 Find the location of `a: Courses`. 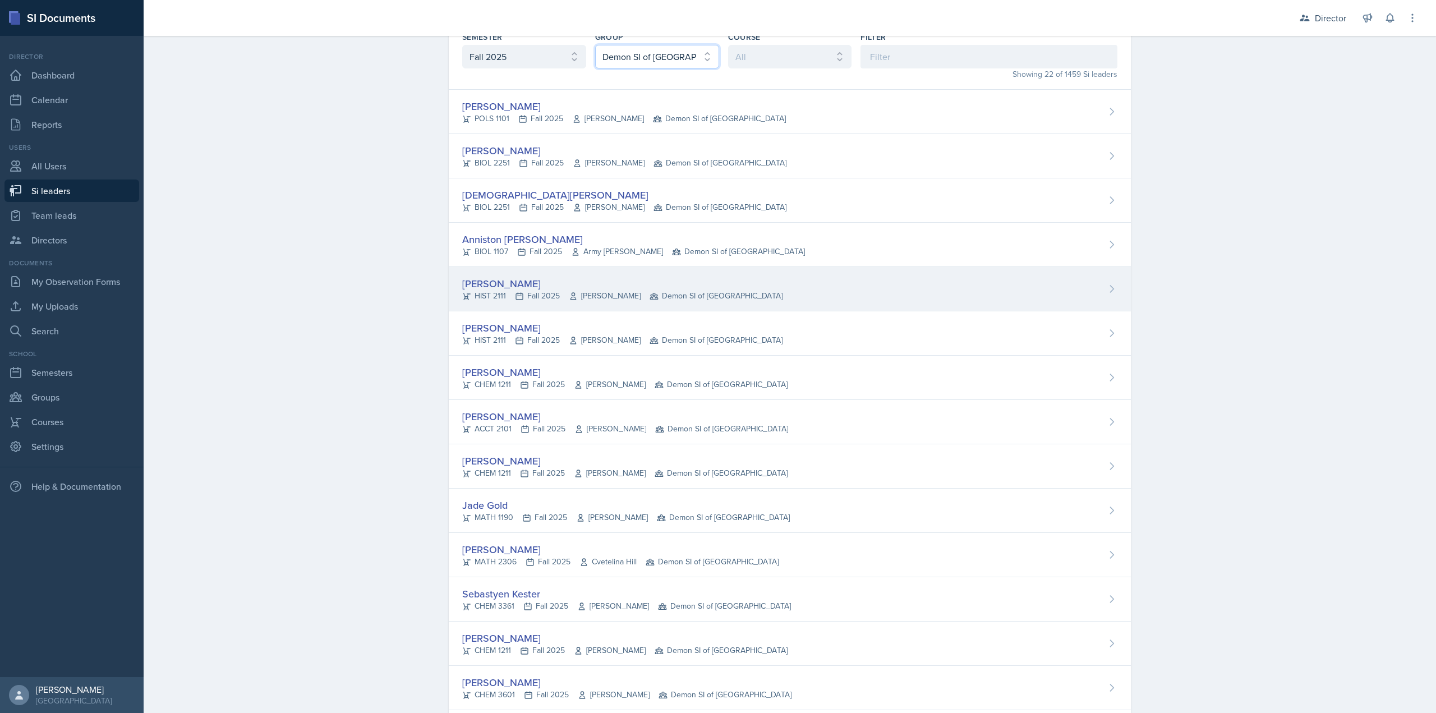

a: Courses is located at coordinates (72, 422).